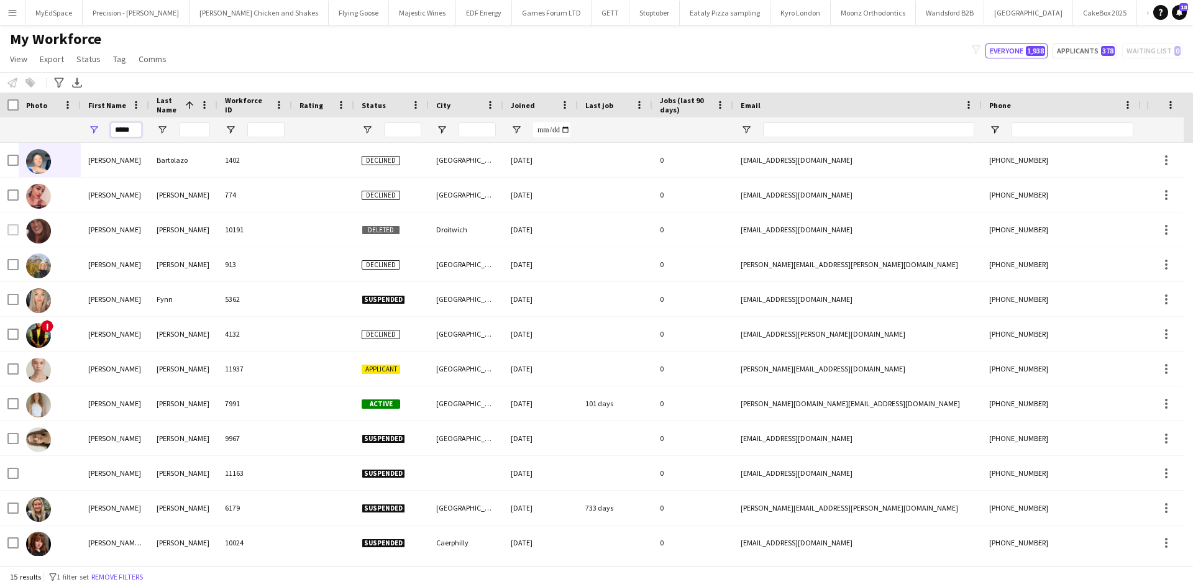 The image size is (1193, 587). Describe the element at coordinates (39, 162) in the screenshot. I see `img: Rosielyn Bartolazo` at that location.